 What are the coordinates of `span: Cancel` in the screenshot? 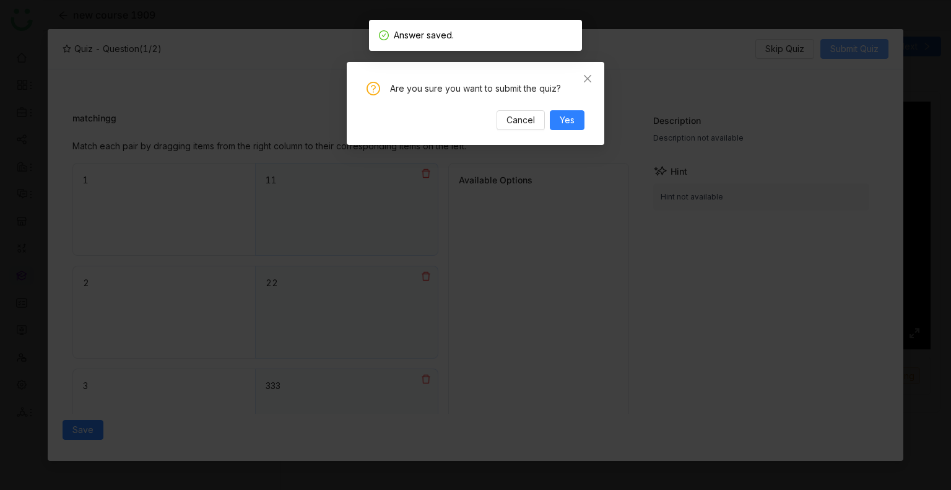 It's located at (521, 120).